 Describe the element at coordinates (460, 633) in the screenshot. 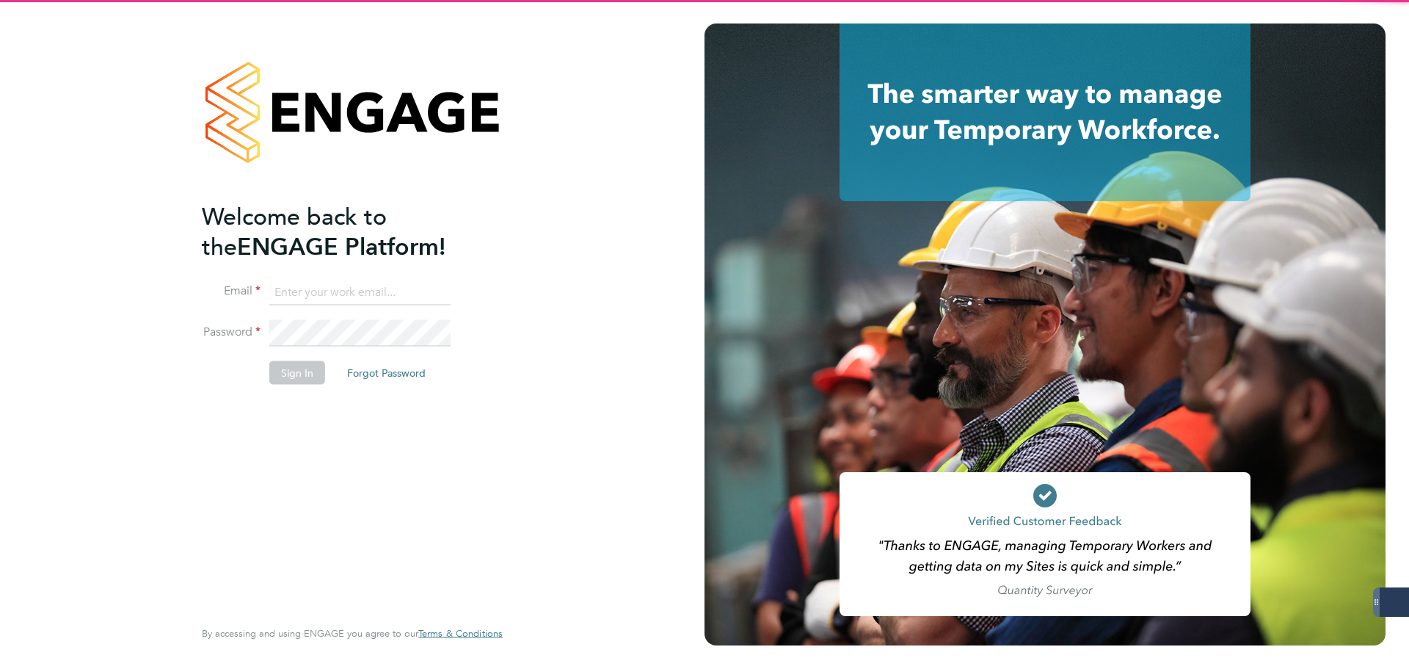

I see `span: Terms & Conditions` at that location.